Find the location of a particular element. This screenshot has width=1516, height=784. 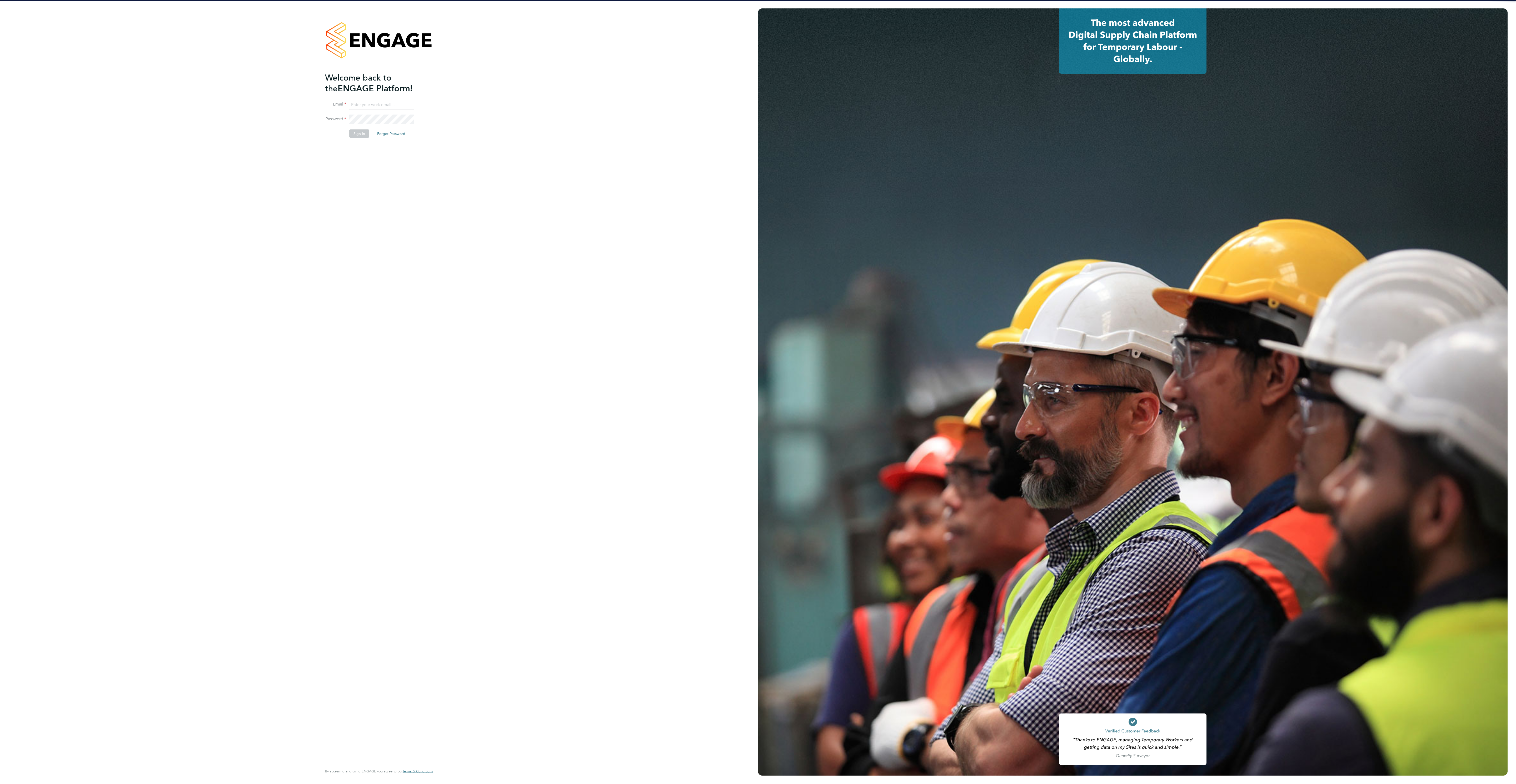

input: Enter your work email... is located at coordinates (382, 104).